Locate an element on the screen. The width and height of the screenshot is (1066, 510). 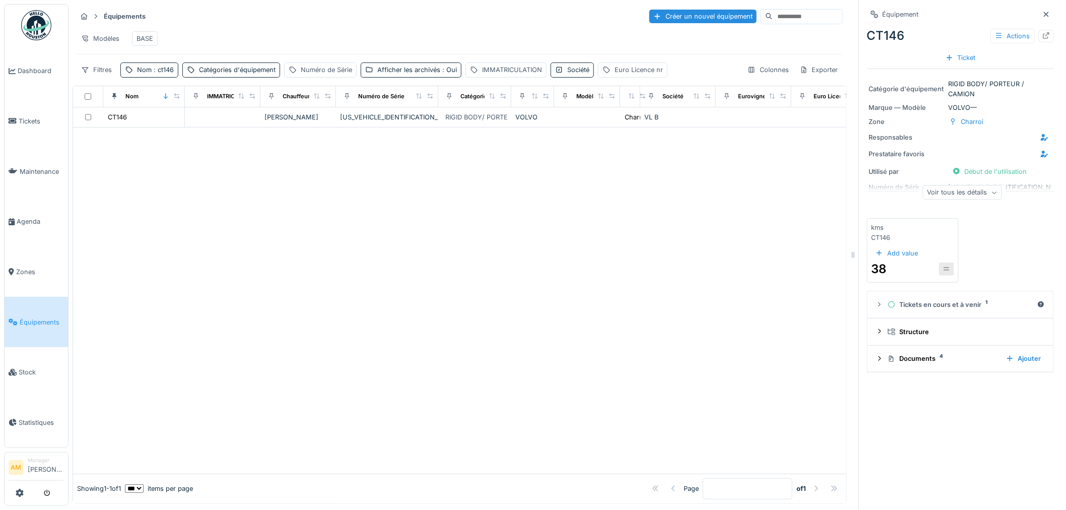
div: Actions is located at coordinates (1013, 36).